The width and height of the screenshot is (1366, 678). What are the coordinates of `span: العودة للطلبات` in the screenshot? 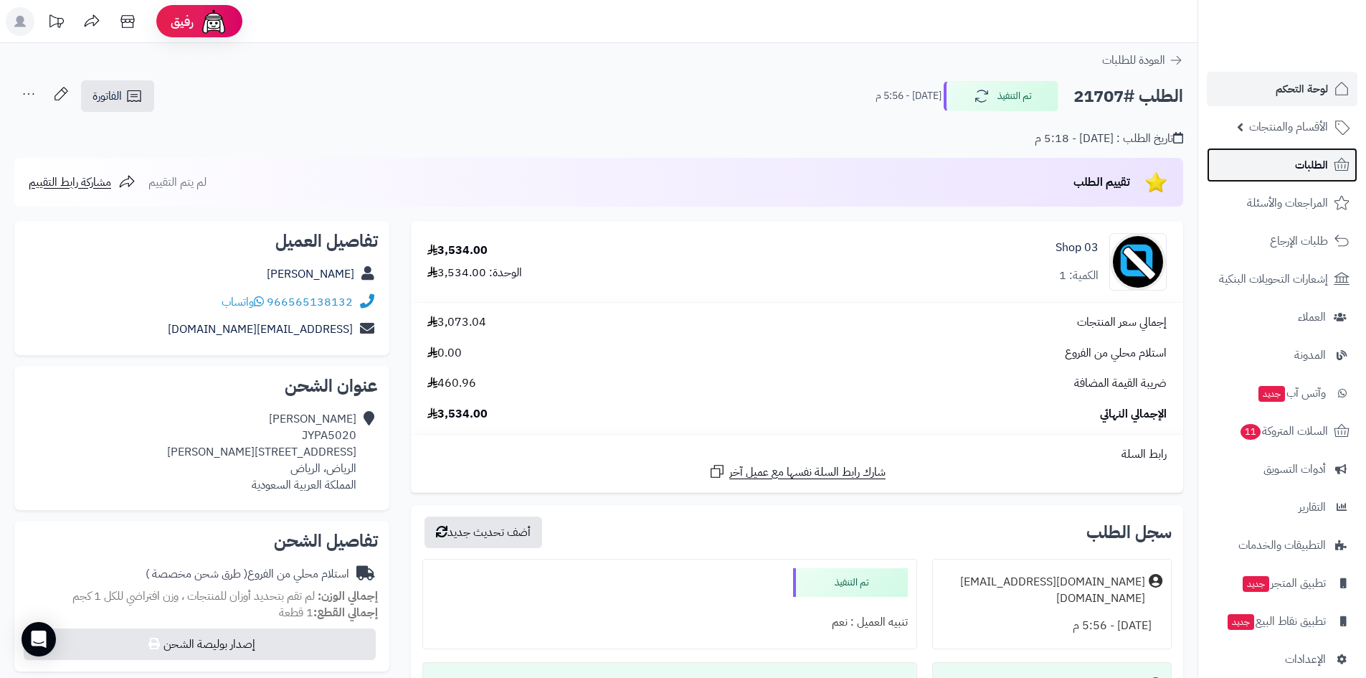 It's located at (1134, 60).